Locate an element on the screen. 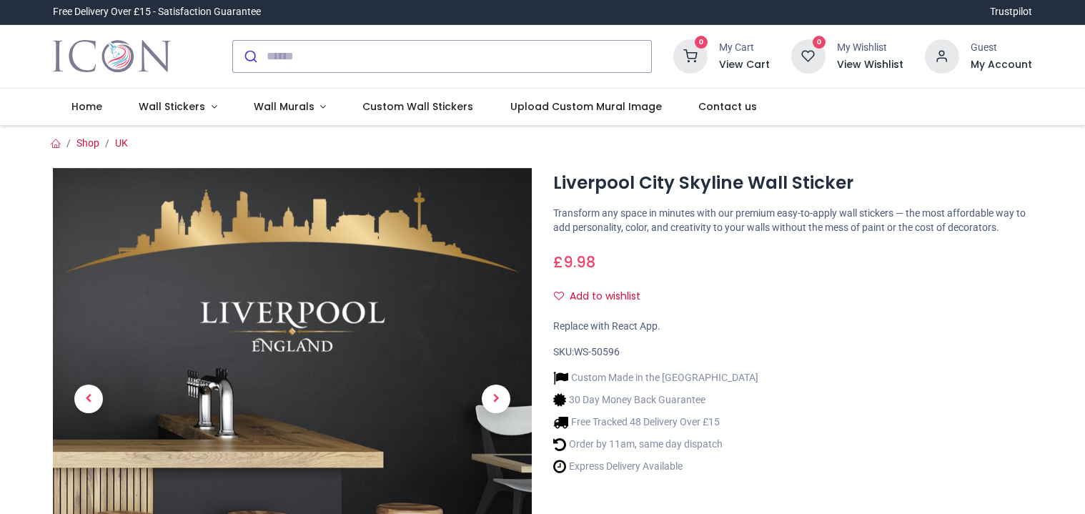  h6: View Cart is located at coordinates (744, 65).